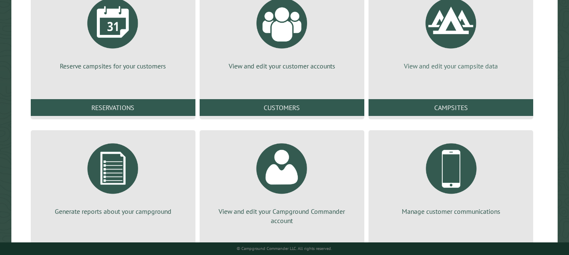  Describe the element at coordinates (450, 108) in the screenshot. I see `a: Campsites` at that location.